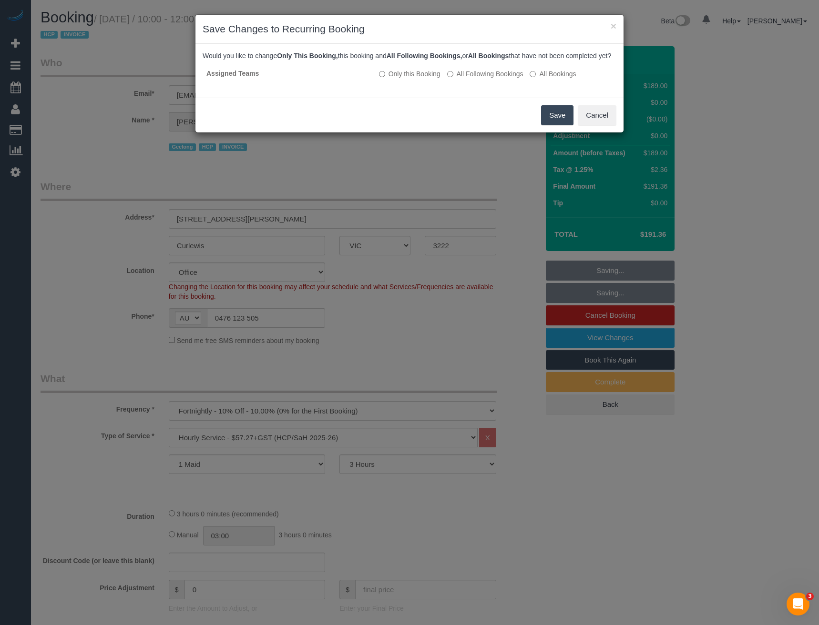 The width and height of the screenshot is (819, 625). What do you see at coordinates (233, 73) in the screenshot?
I see `strong: Assigned Teams` at bounding box center [233, 73].